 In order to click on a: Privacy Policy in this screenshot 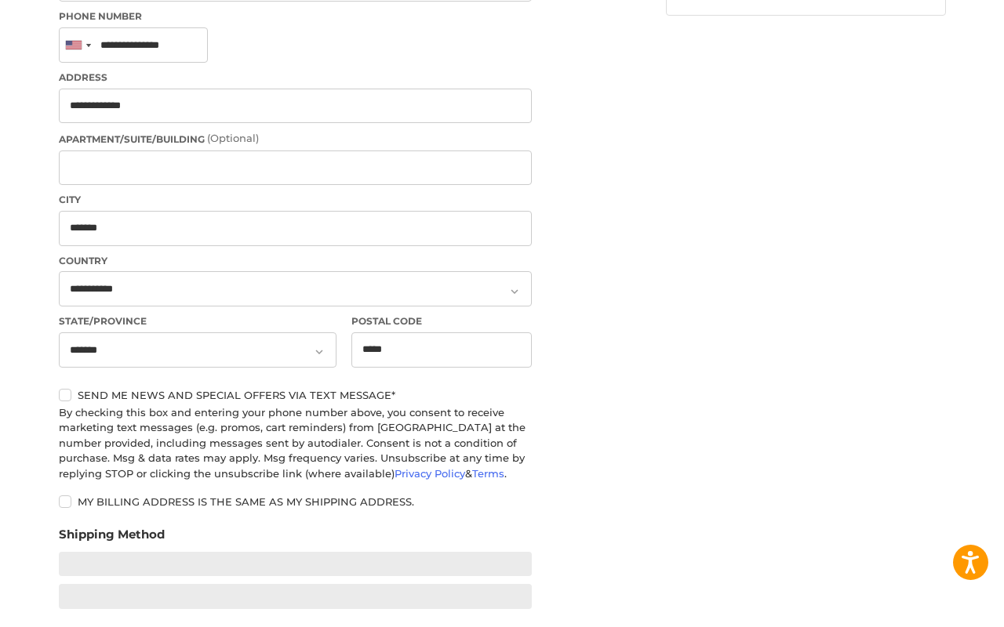, I will do `click(430, 474)`.